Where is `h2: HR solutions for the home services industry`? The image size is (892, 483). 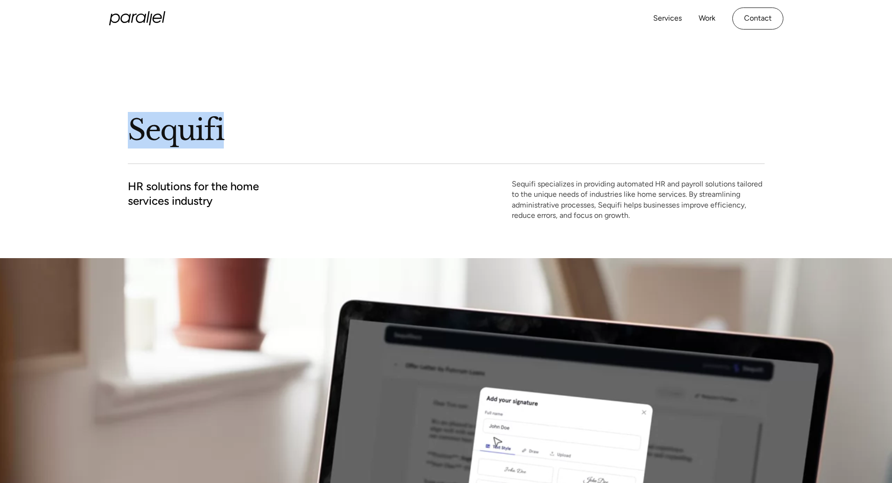 h2: HR solutions for the home services industry is located at coordinates (193, 193).